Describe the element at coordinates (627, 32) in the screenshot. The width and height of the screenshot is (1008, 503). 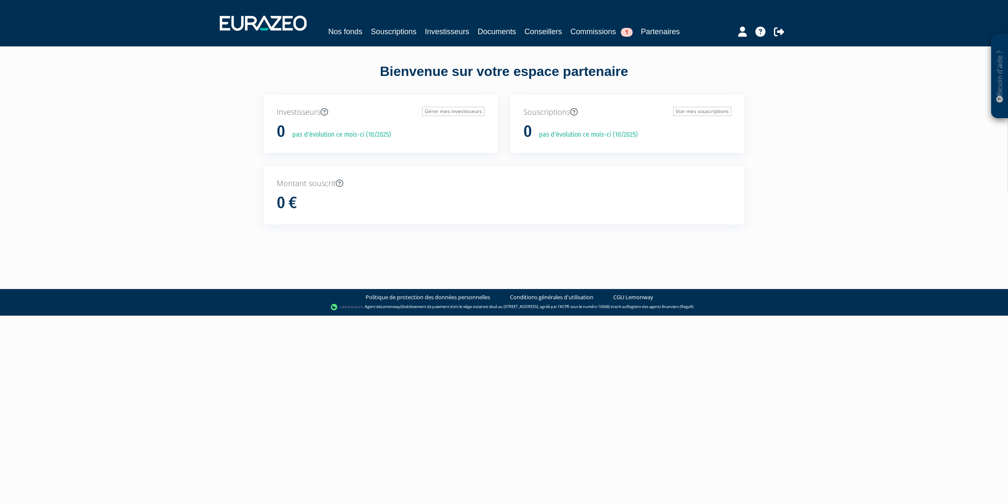
I see `span: 1` at that location.